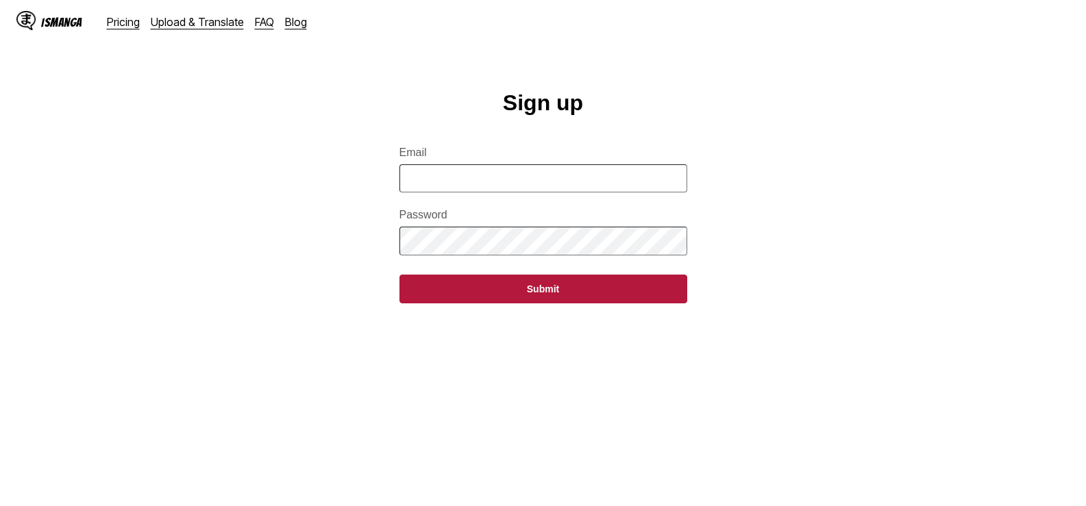  I want to click on a: Pricing, so click(123, 22).